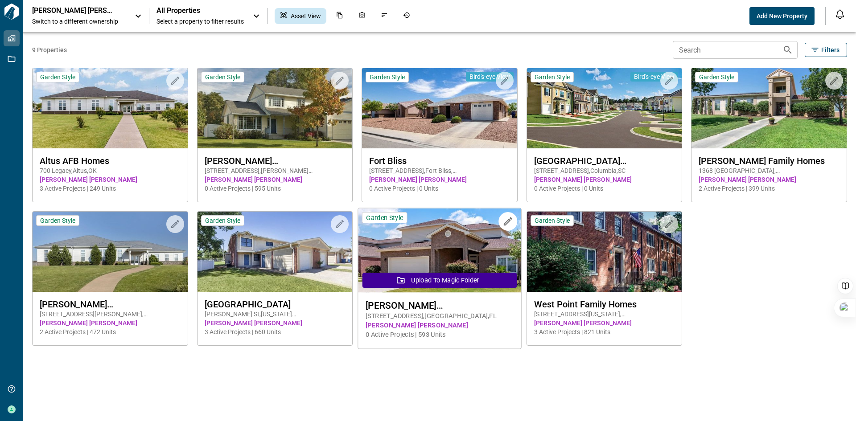 This screenshot has height=421, width=856. I want to click on button: Open notification feed, so click(840, 14).